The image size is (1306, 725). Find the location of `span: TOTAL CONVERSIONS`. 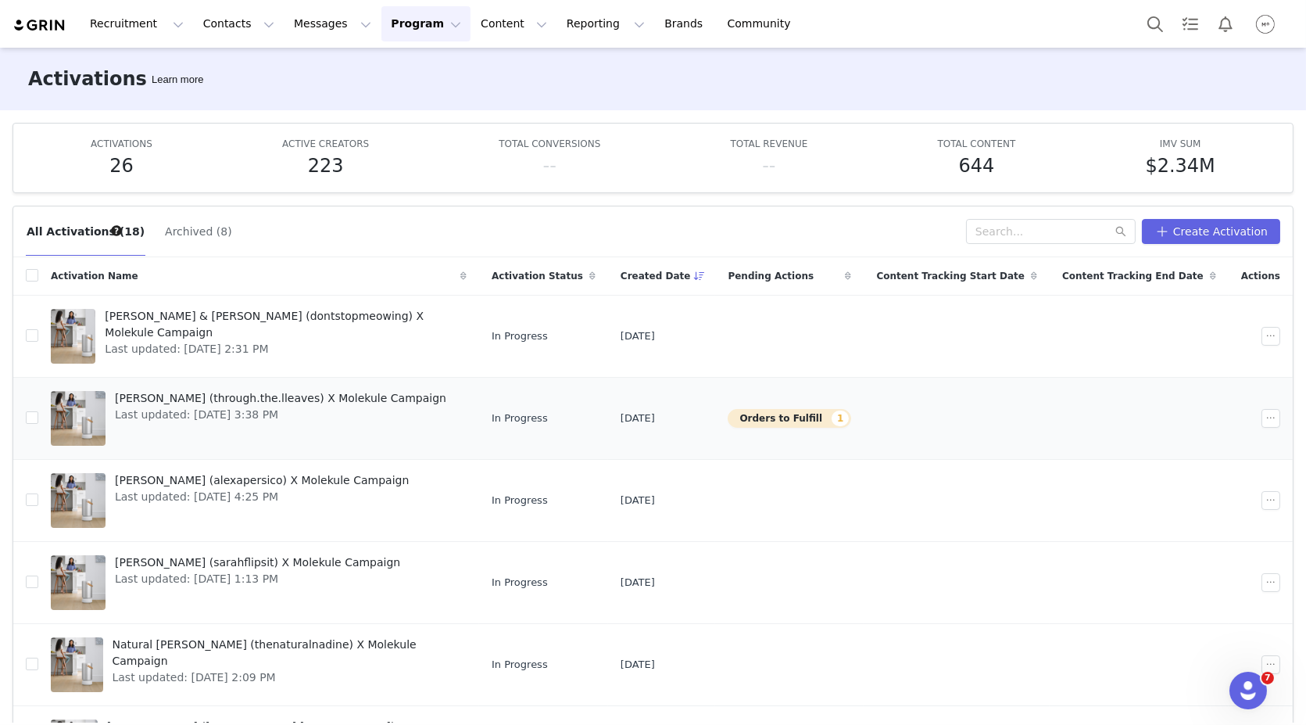

span: TOTAL CONVERSIONS is located at coordinates (550, 144).